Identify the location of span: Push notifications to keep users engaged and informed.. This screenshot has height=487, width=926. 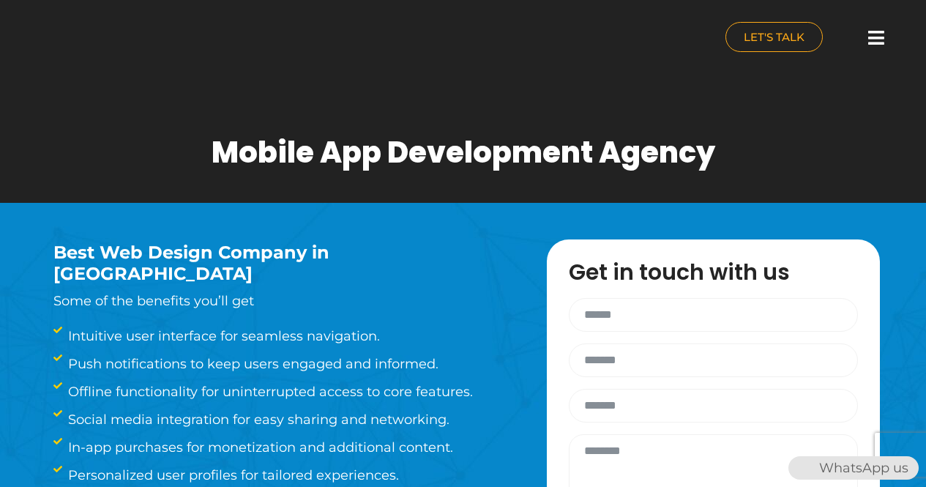
(251, 364).